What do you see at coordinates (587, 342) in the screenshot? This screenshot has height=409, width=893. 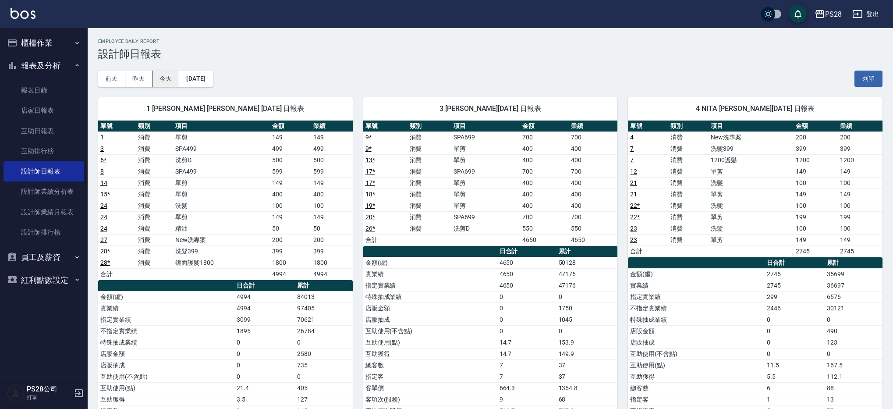 I see `td: 153.9` at bounding box center [587, 342].